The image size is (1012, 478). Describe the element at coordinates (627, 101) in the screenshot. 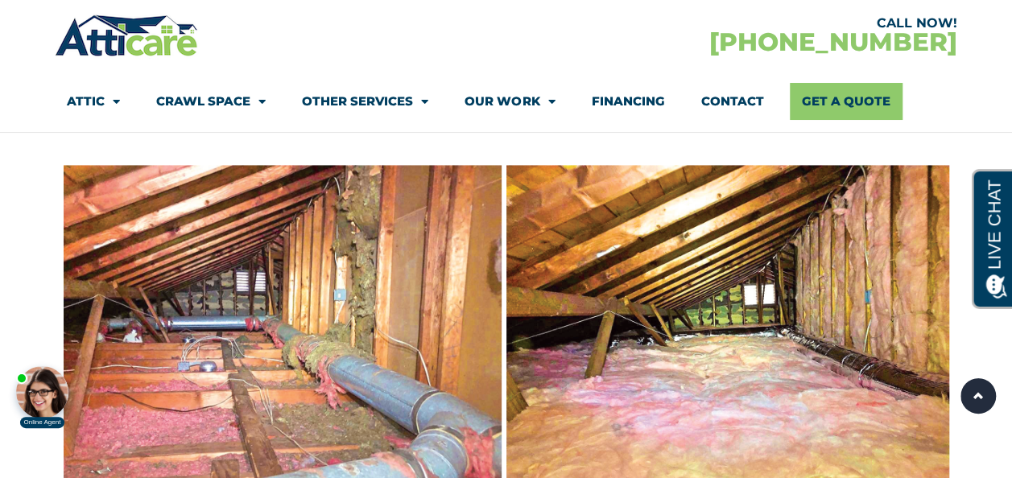

I see `a: Financing` at that location.